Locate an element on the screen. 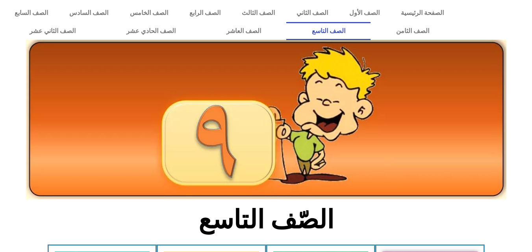 The height and width of the screenshot is (252, 532). a: الصف الثاني is located at coordinates (312, 13).